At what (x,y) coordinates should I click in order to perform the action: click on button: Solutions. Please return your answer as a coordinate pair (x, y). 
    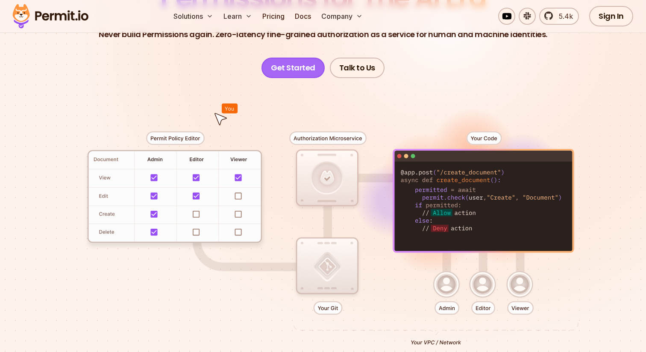
    Looking at the image, I should click on (193, 16).